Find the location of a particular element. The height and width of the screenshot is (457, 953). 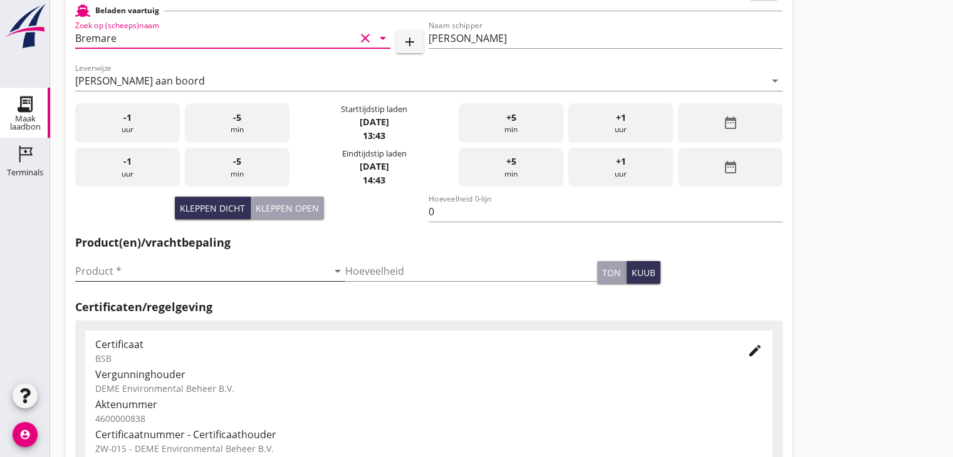

div: Vergunninghouder is located at coordinates (428, 375).